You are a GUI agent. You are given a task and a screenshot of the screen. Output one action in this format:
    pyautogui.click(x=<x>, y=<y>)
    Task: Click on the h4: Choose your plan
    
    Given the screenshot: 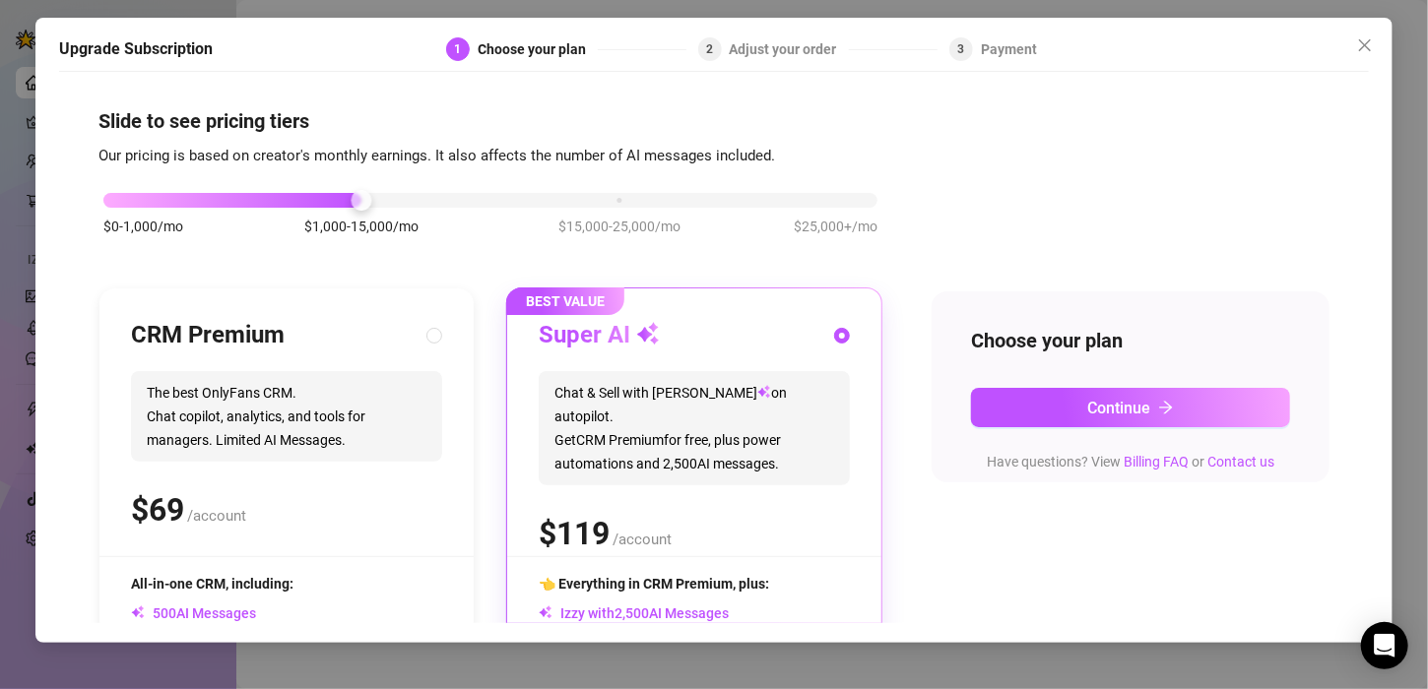 What is the action you would take?
    pyautogui.click(x=1131, y=341)
    